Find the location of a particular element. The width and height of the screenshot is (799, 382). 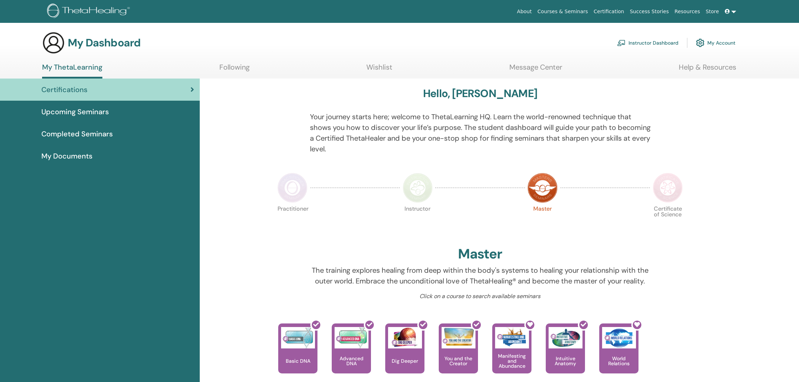

img: cog.svg is located at coordinates (700, 43).